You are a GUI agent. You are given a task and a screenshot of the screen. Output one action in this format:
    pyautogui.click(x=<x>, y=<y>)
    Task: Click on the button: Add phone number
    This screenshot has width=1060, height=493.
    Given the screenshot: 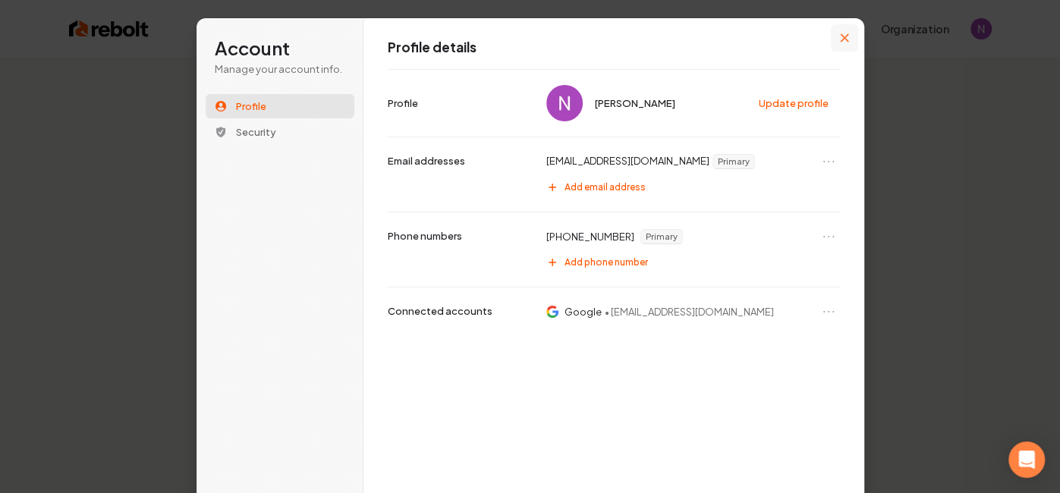 What is the action you would take?
    pyautogui.click(x=689, y=262)
    